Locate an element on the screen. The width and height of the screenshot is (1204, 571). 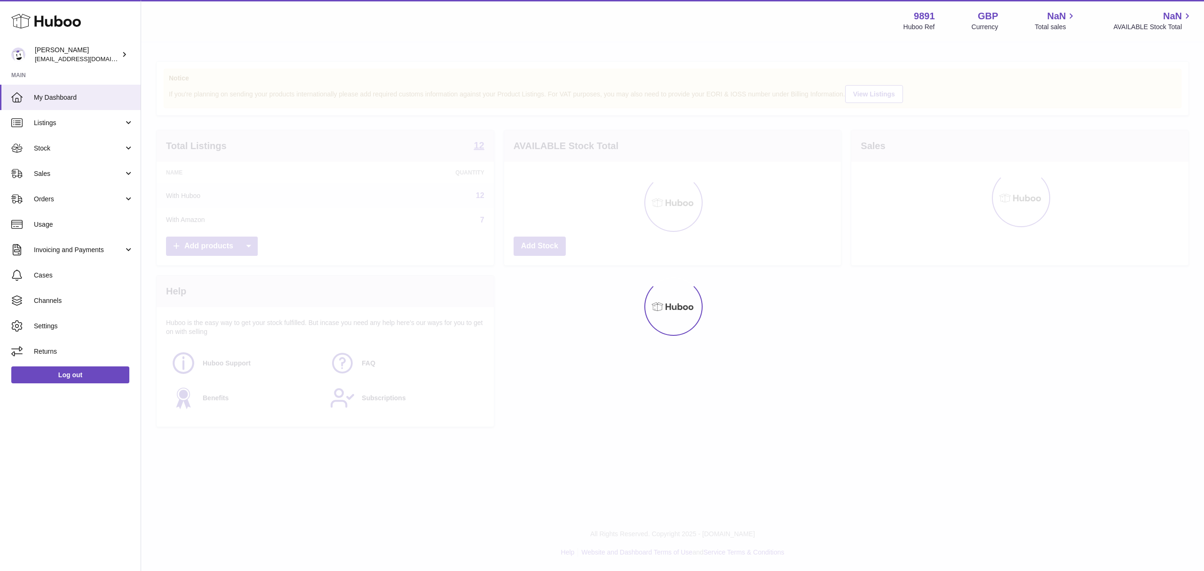
strong: 9891 is located at coordinates (924, 16).